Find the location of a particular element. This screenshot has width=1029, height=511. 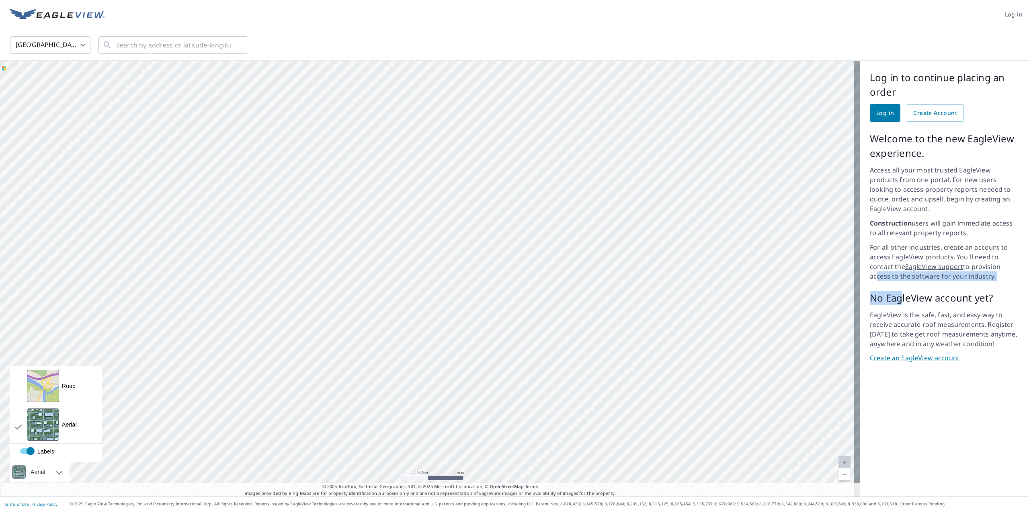

label: Labels is located at coordinates (64, 451).